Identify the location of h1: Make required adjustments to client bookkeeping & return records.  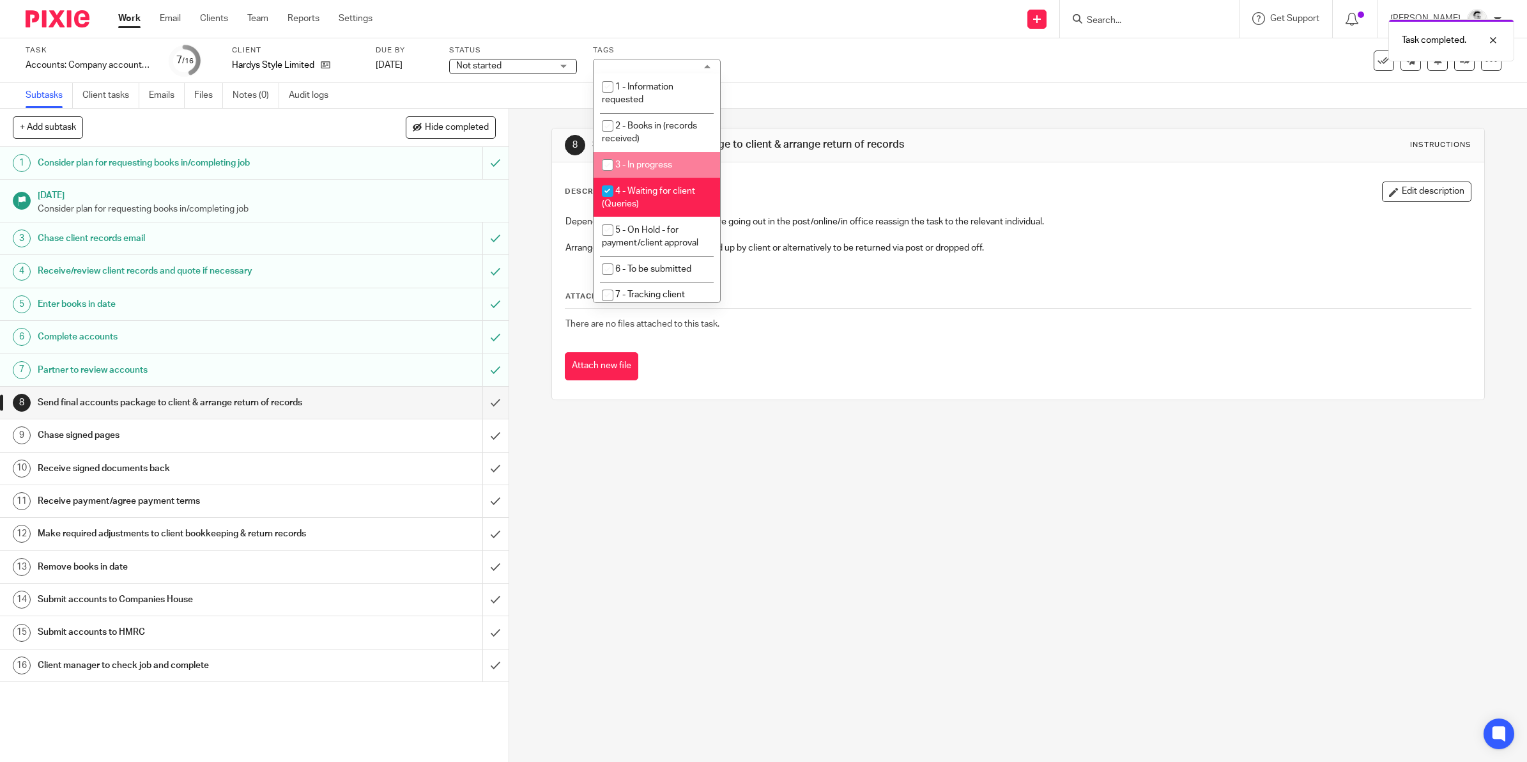
(181, 534).